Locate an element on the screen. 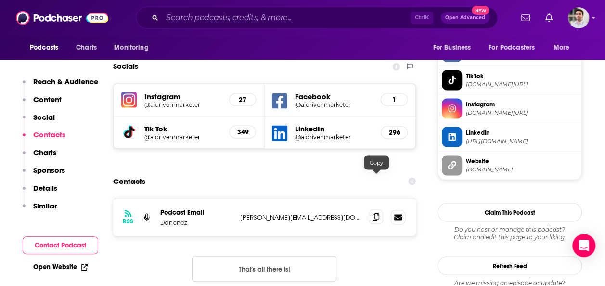 Image resolution: width=605 pixels, height=286 pixels. button: Details is located at coordinates (40, 192).